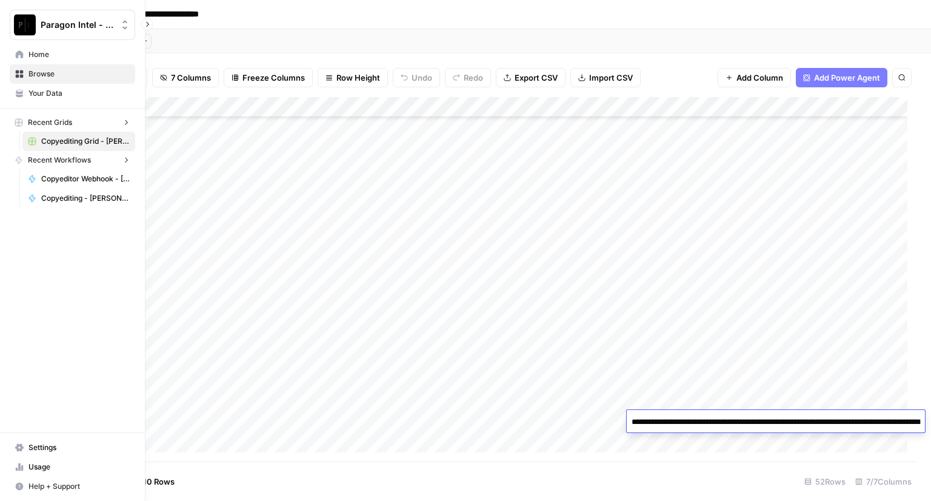  I want to click on button: Redo, so click(468, 78).